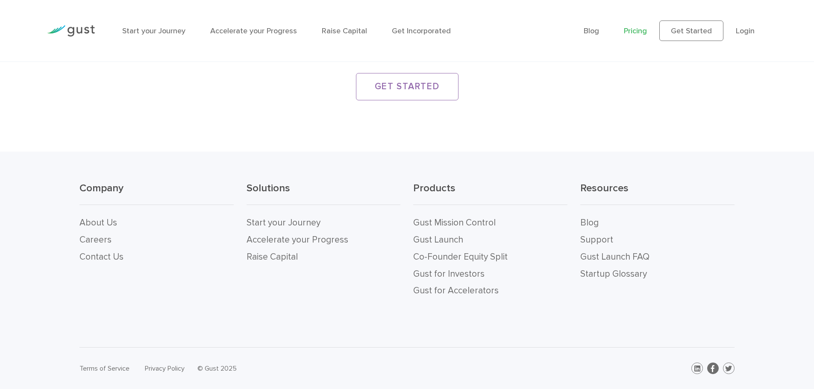 The width and height of the screenshot is (814, 389). I want to click on img: tab_keywords_by_traffic_grey.svg, so click(88, 53).